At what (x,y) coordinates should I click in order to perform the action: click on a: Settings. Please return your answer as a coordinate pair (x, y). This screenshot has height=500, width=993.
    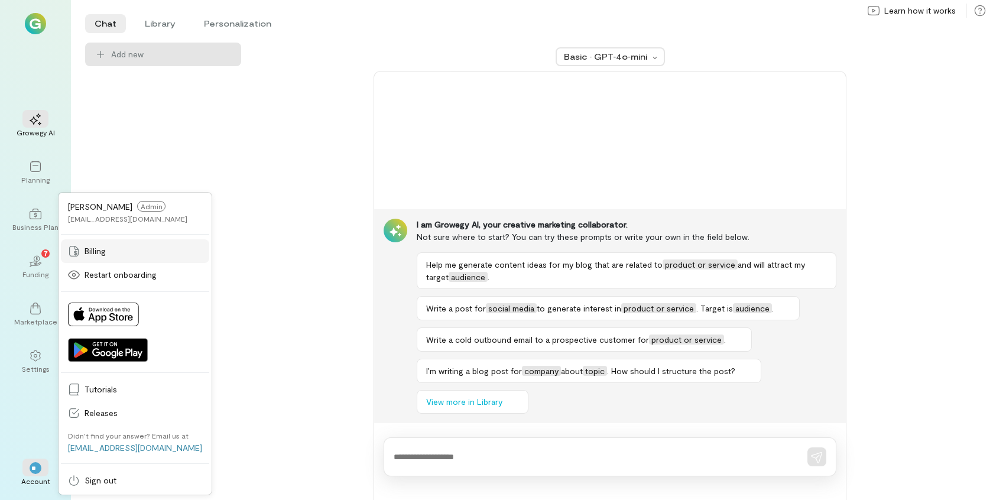
    Looking at the image, I should click on (35, 362).